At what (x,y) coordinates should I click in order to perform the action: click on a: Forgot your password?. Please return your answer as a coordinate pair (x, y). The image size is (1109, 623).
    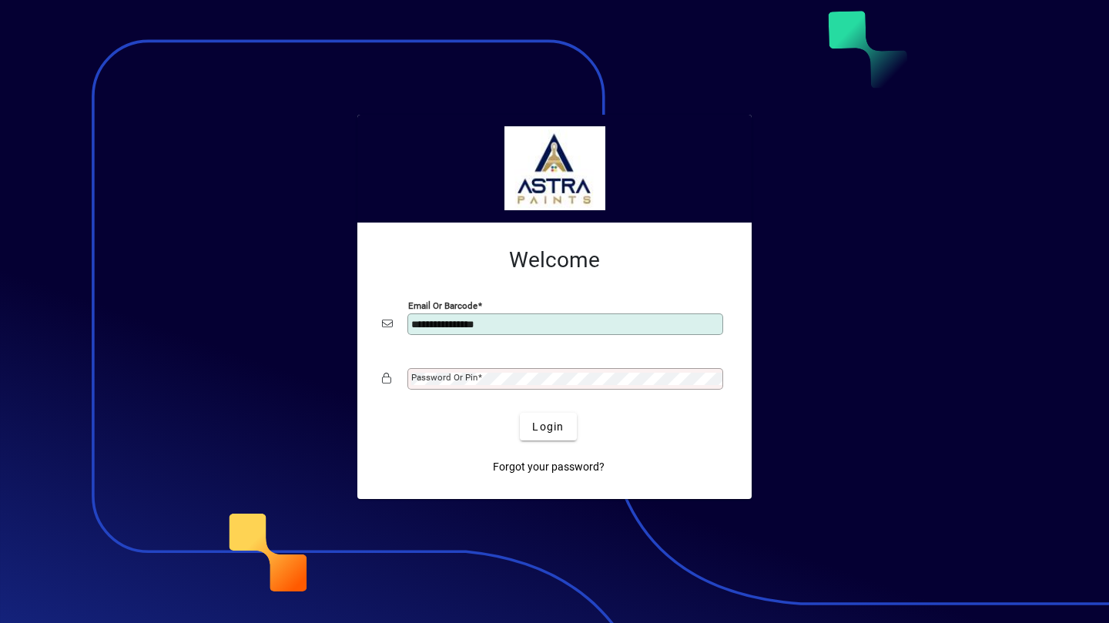
    Looking at the image, I should click on (548, 467).